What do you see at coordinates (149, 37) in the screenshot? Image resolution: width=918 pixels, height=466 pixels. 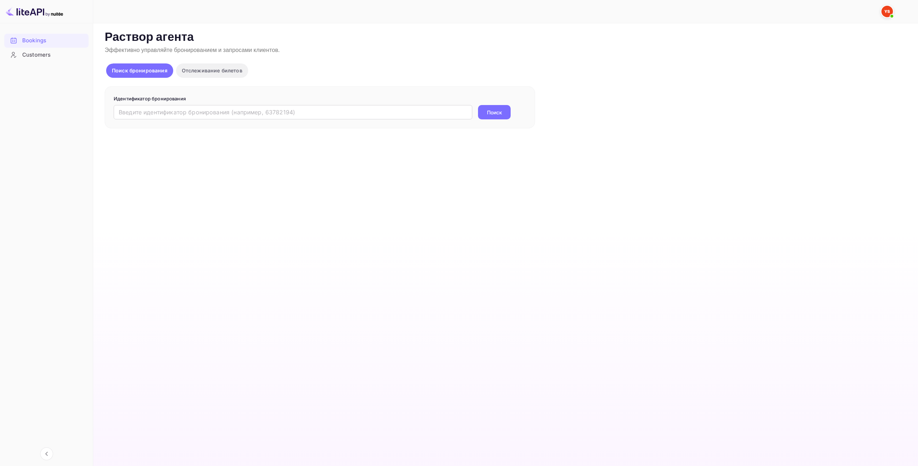 I see `ya-tr-span: Раствор агента` at bounding box center [149, 37].